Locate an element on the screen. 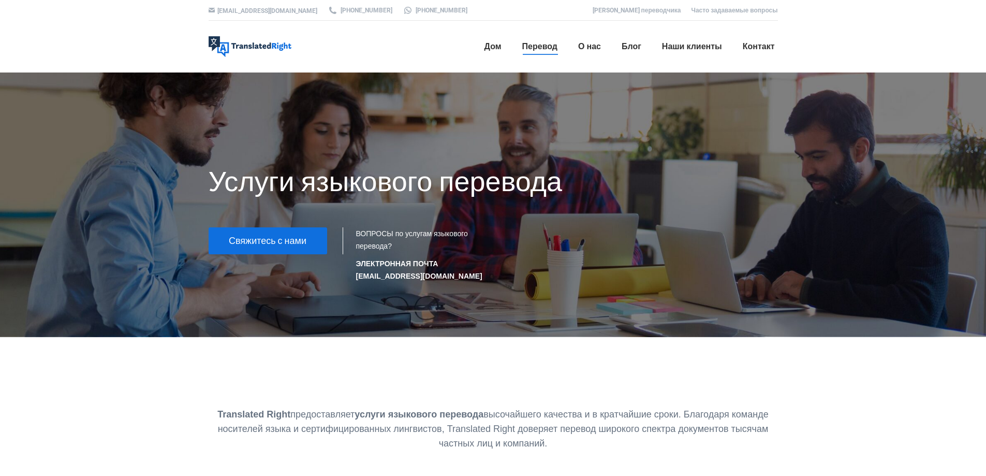  font: Блог is located at coordinates (631, 46).